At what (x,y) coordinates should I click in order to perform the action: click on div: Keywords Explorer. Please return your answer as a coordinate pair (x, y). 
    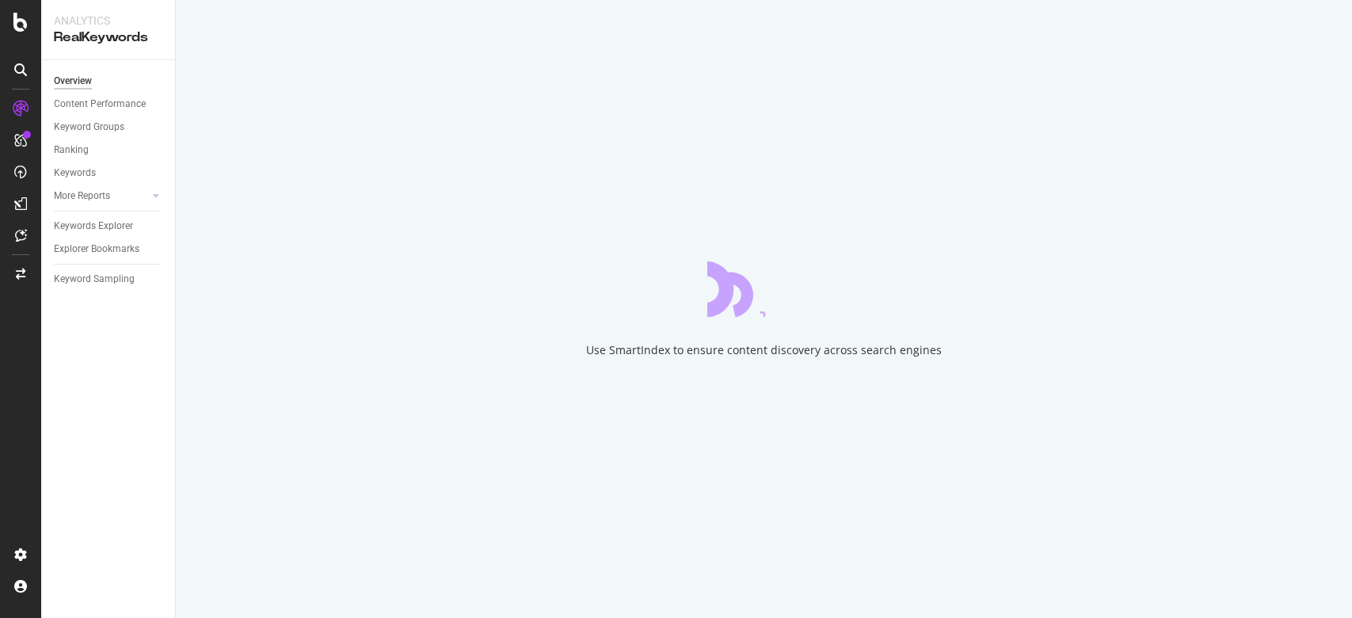
    Looking at the image, I should click on (93, 226).